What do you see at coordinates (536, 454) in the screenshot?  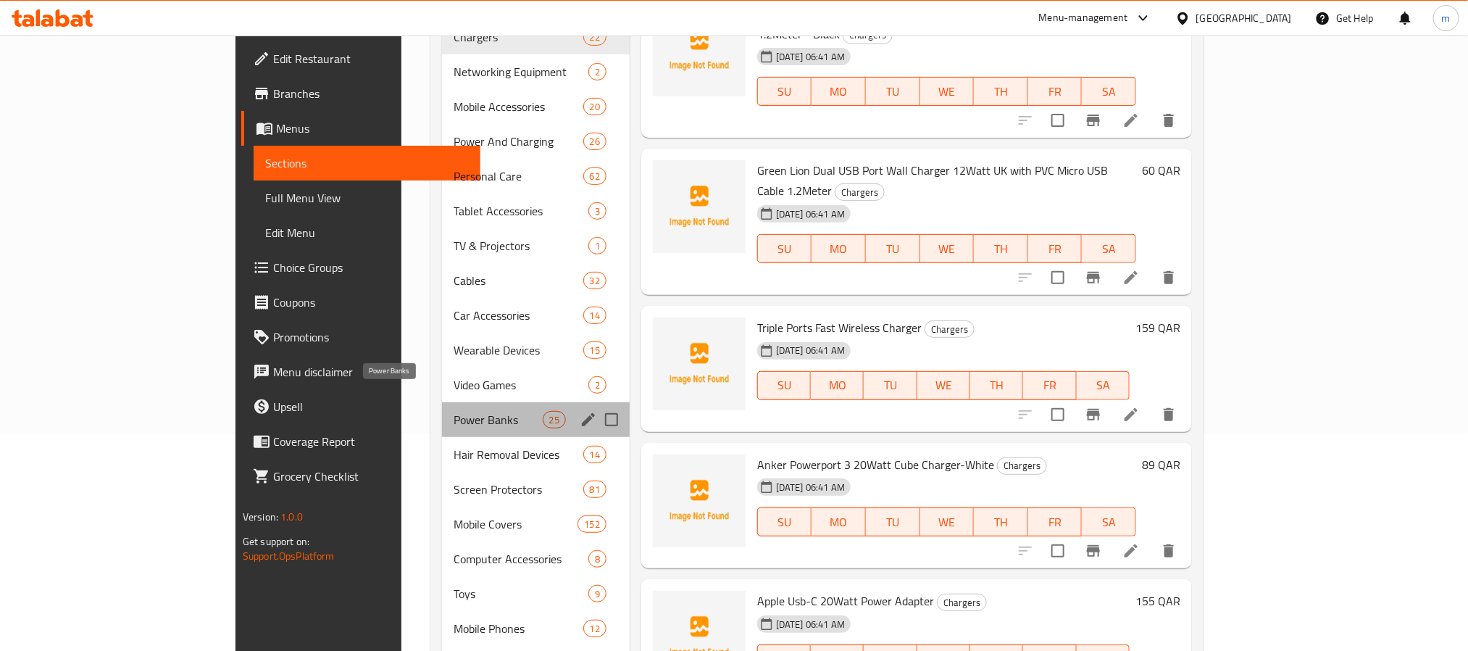 I see `div: Hair Removal Devices14` at bounding box center [536, 454].